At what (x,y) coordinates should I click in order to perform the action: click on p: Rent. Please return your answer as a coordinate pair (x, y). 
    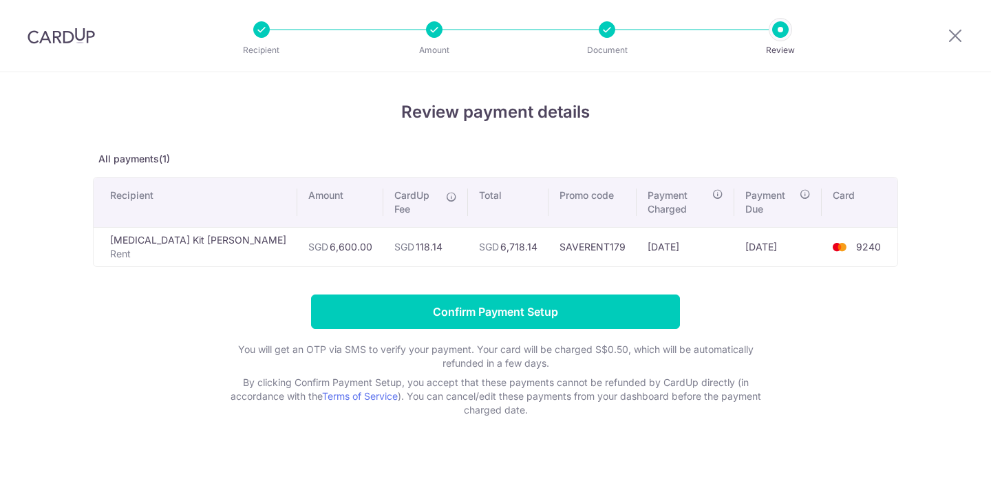
    Looking at the image, I should click on (198, 254).